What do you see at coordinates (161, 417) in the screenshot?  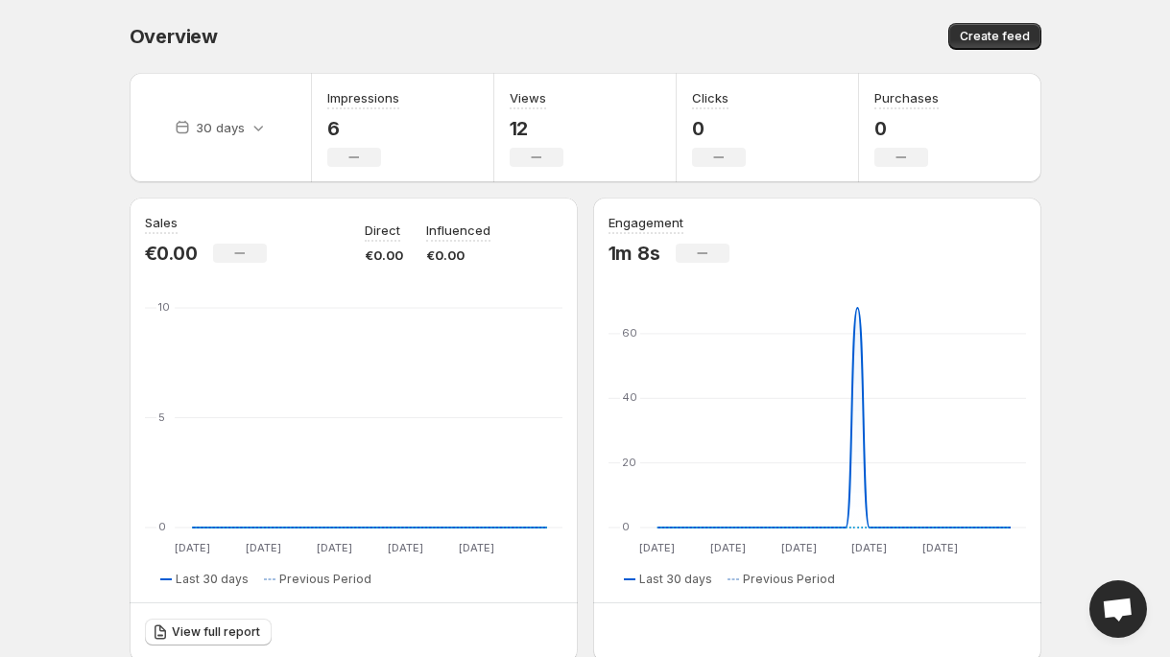 I see `text: 5` at bounding box center [161, 417].